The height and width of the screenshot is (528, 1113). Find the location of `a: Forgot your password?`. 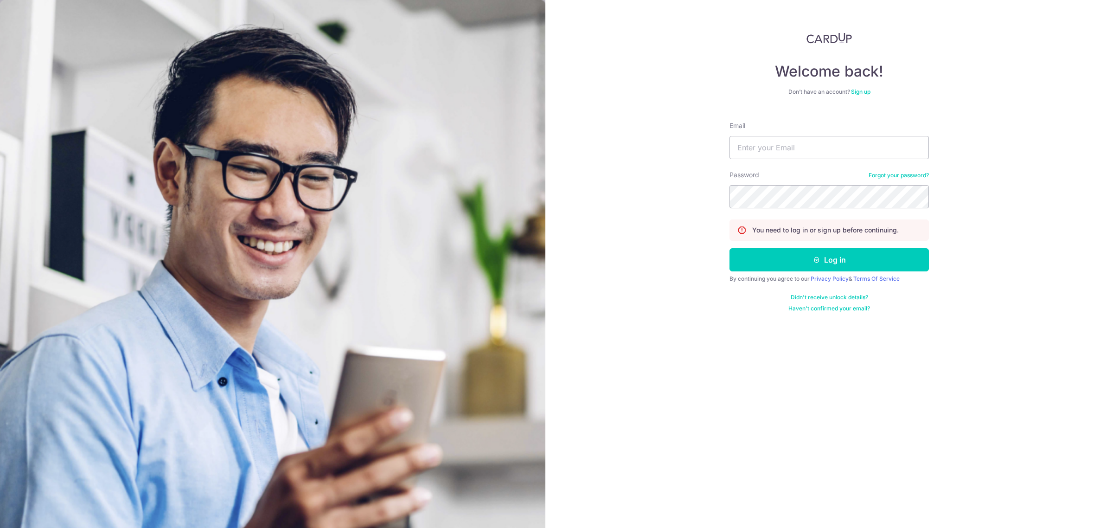

a: Forgot your password? is located at coordinates (899, 175).